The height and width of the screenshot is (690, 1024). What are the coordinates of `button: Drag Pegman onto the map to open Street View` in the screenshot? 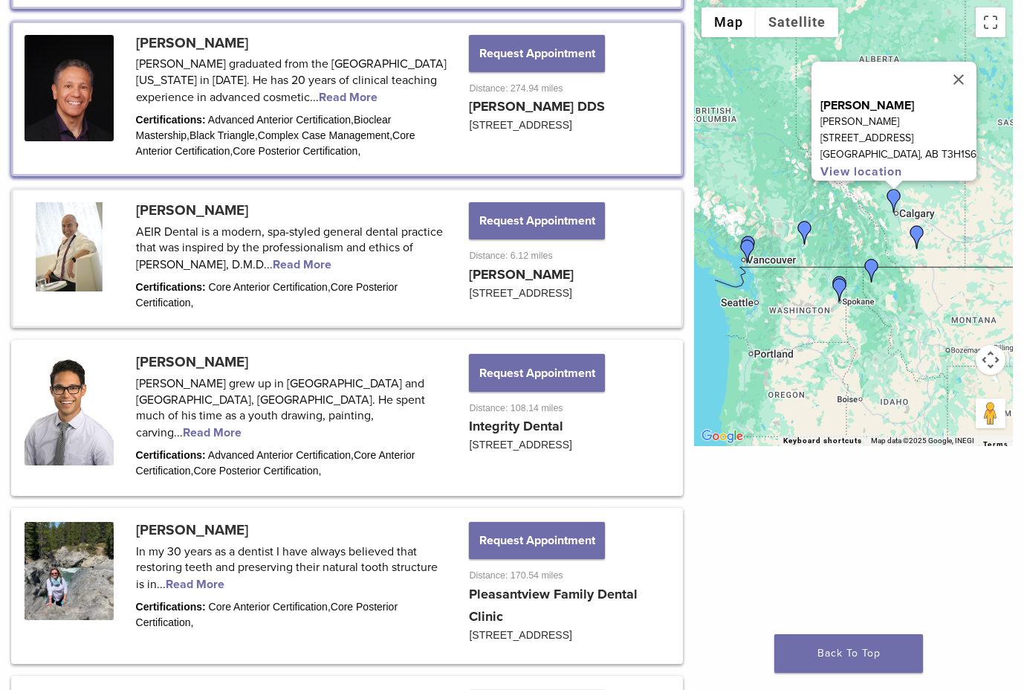 It's located at (991, 413).